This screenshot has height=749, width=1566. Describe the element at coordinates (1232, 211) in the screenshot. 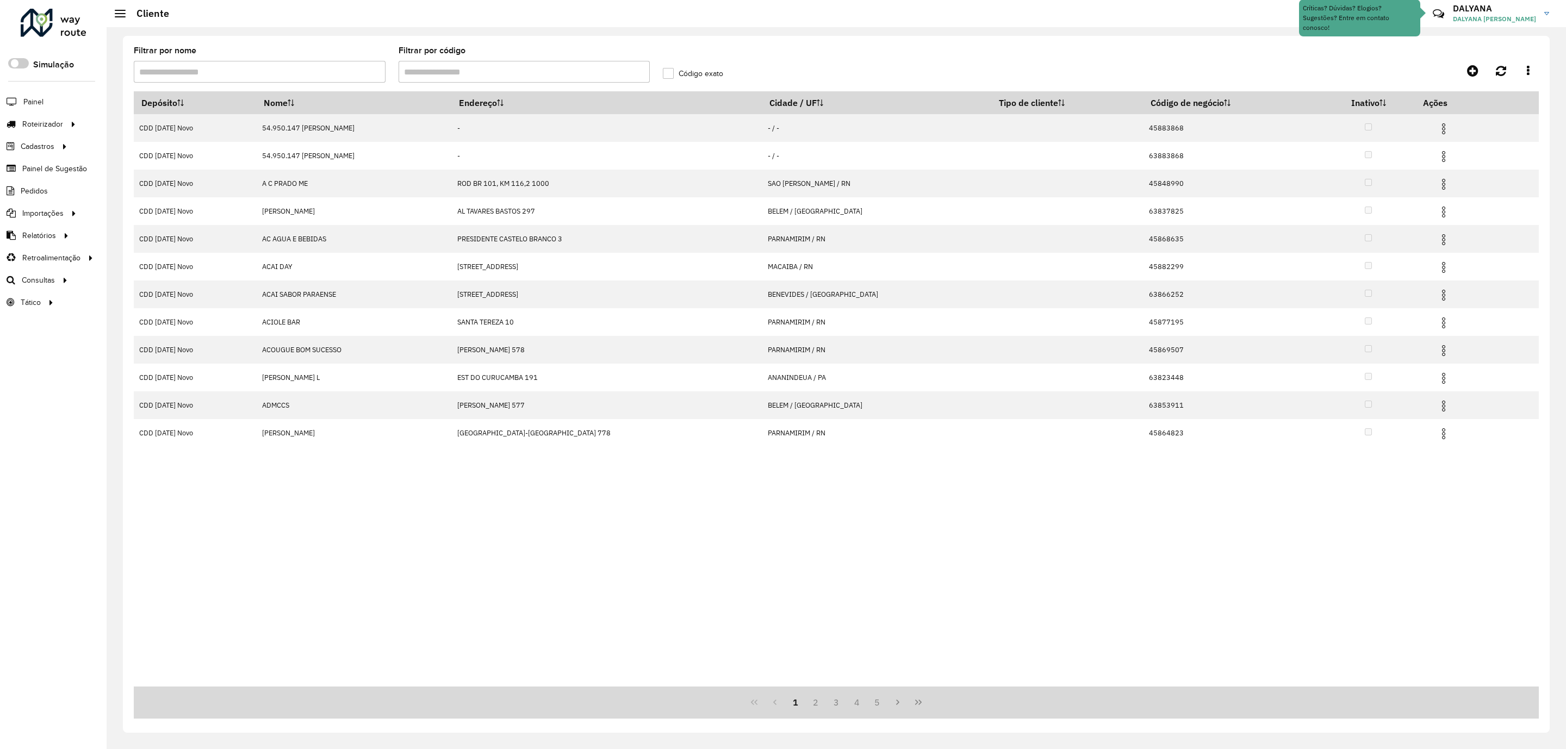

I see `td: 63837825` at that location.